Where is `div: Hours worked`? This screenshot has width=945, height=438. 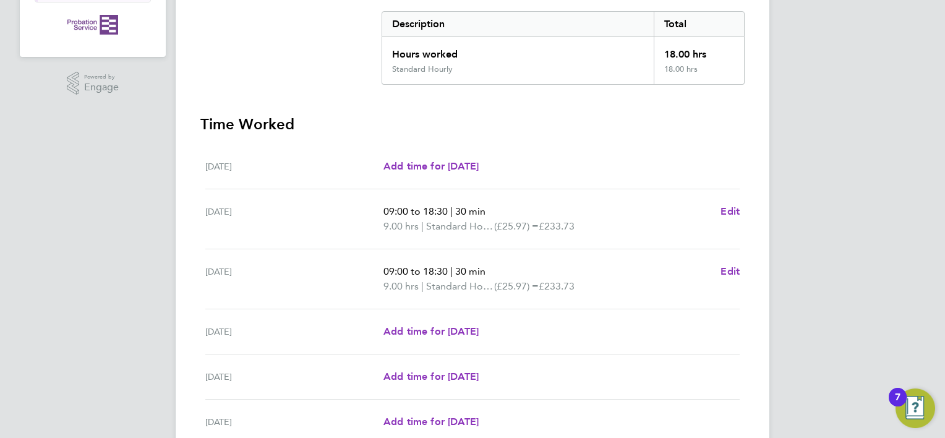 div: Hours worked is located at coordinates (518, 51).